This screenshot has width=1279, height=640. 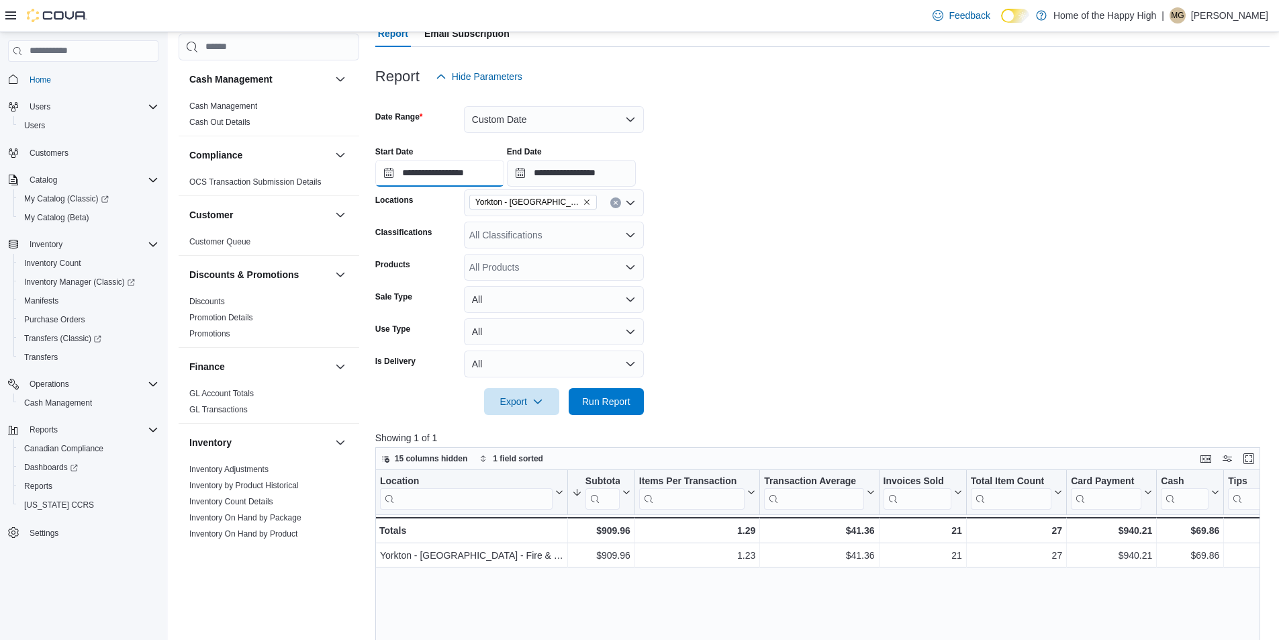 What do you see at coordinates (221, 393) in the screenshot?
I see `span: GL Account Totals` at bounding box center [221, 393].